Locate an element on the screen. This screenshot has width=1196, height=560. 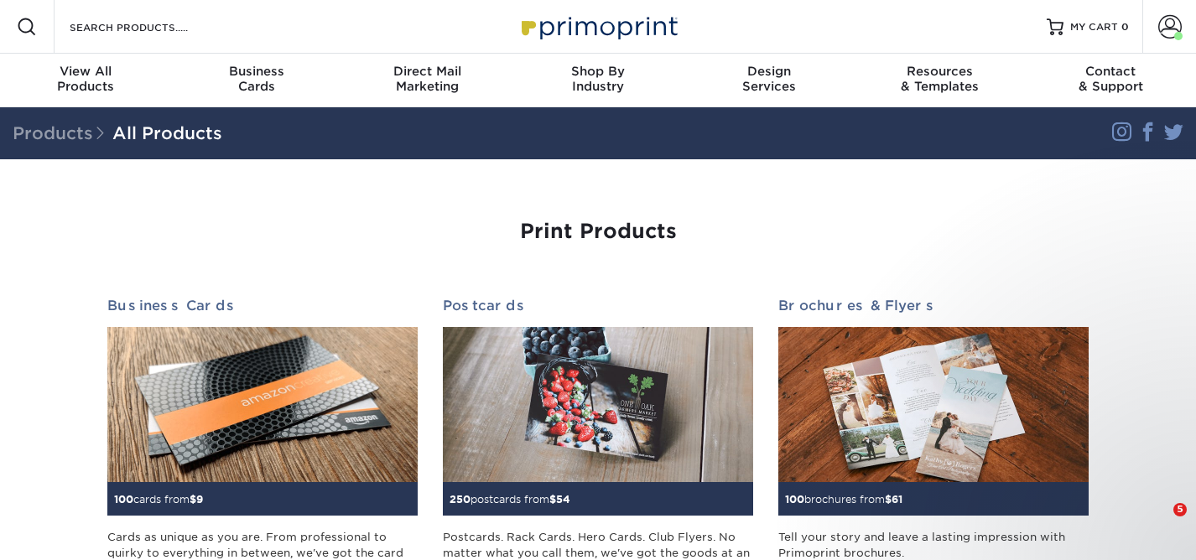
a: All Products is located at coordinates (167, 133).